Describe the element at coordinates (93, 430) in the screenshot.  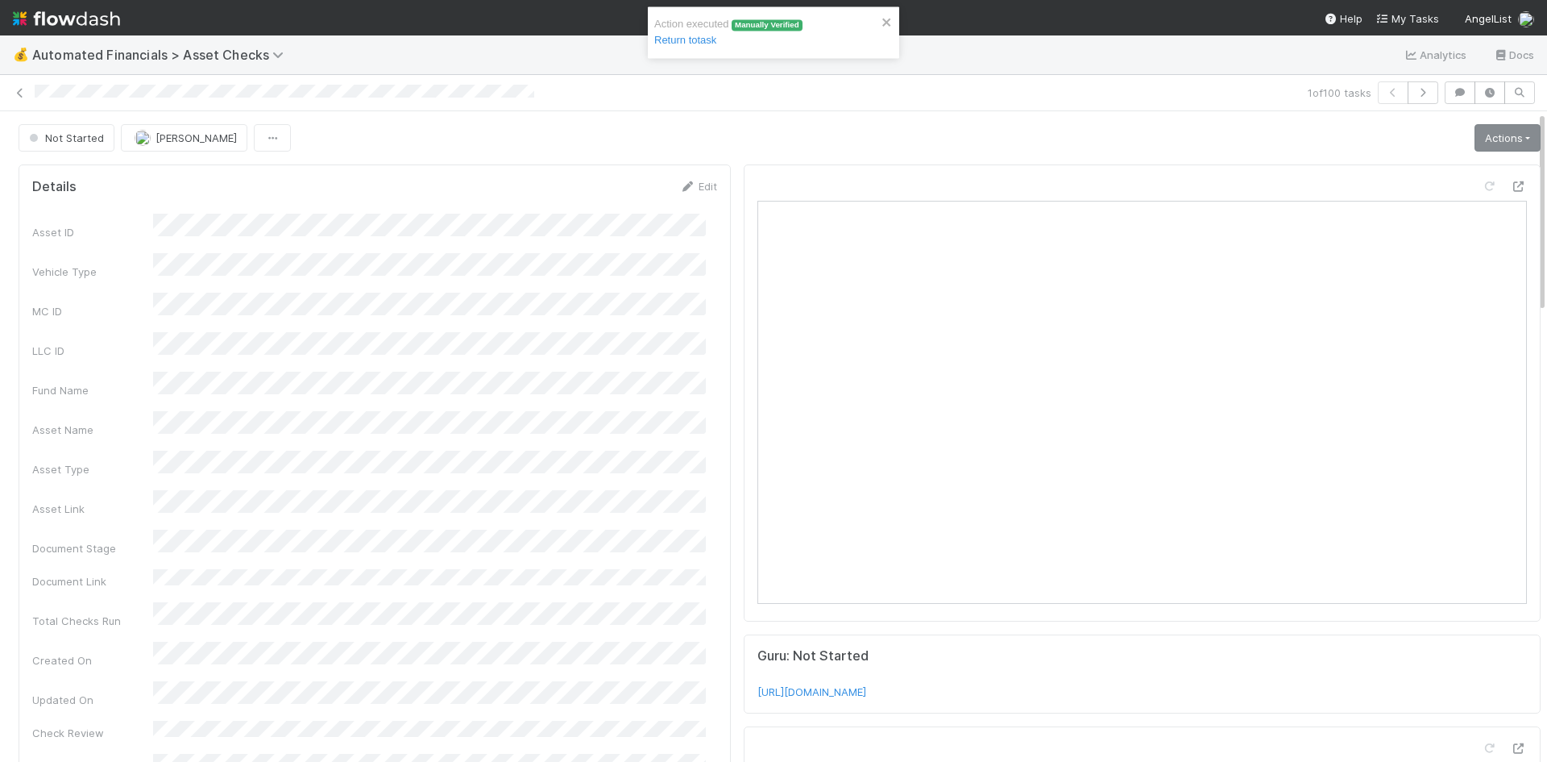
I see `div: Asset Name` at that location.